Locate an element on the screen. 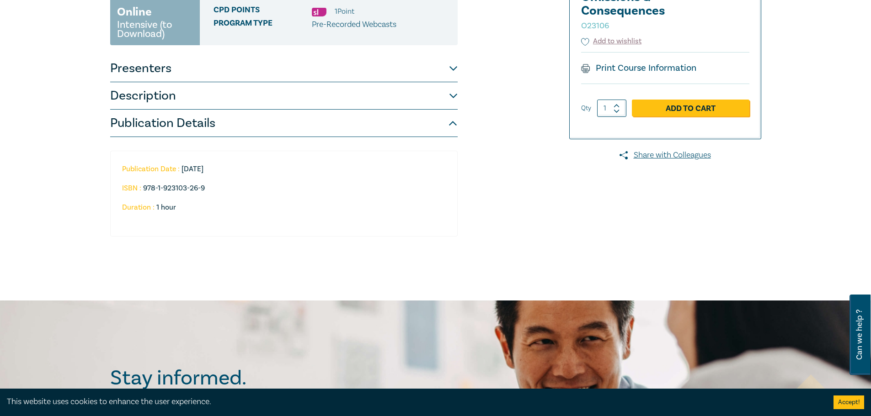  input: 1 is located at coordinates (612, 108).